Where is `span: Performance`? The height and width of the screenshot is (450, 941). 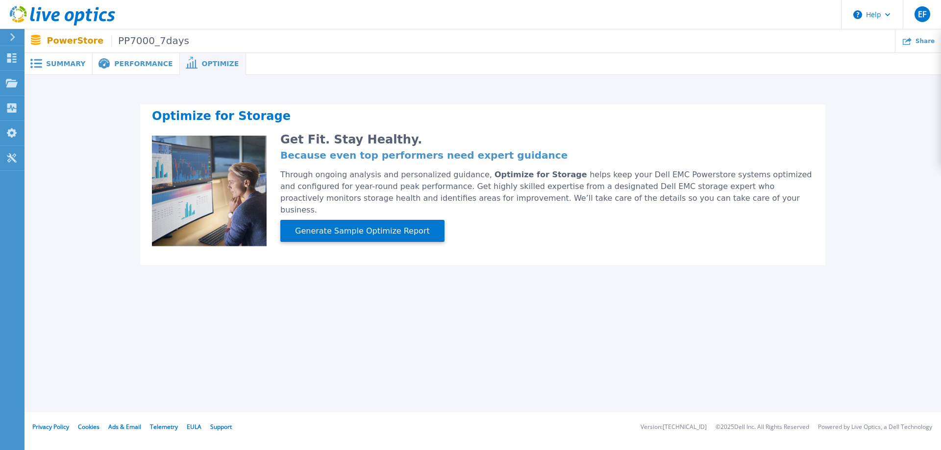 span: Performance is located at coordinates (143, 64).